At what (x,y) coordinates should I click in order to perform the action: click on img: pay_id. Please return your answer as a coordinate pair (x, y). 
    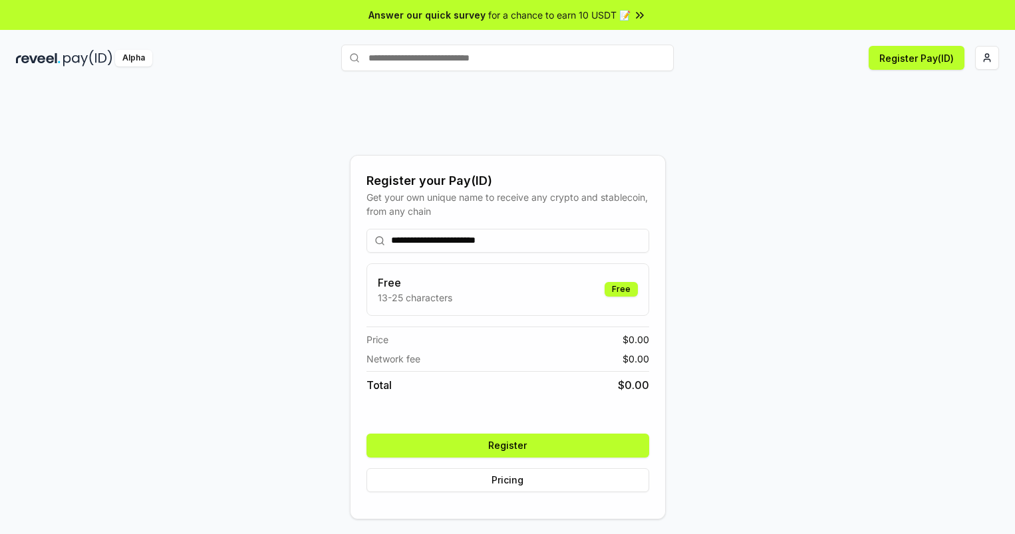
    Looking at the image, I should click on (88, 58).